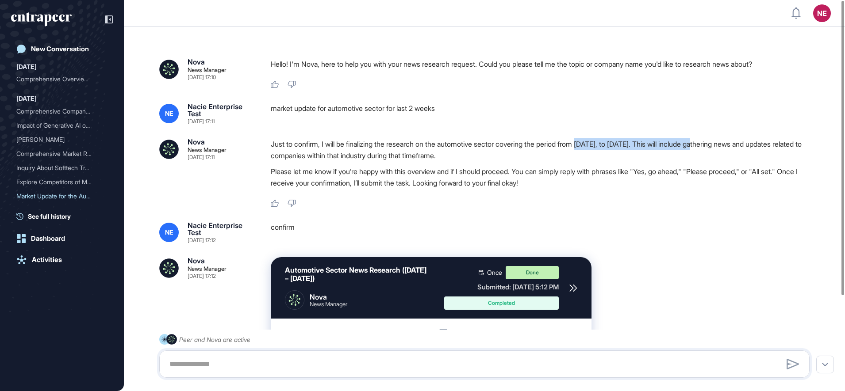 Image resolution: width=845 pixels, height=391 pixels. Describe the element at coordinates (62, 79) in the screenshot. I see `div: Comprehensive Overview of Company Solutions, Target Areas, and Market Positioning` at that location.